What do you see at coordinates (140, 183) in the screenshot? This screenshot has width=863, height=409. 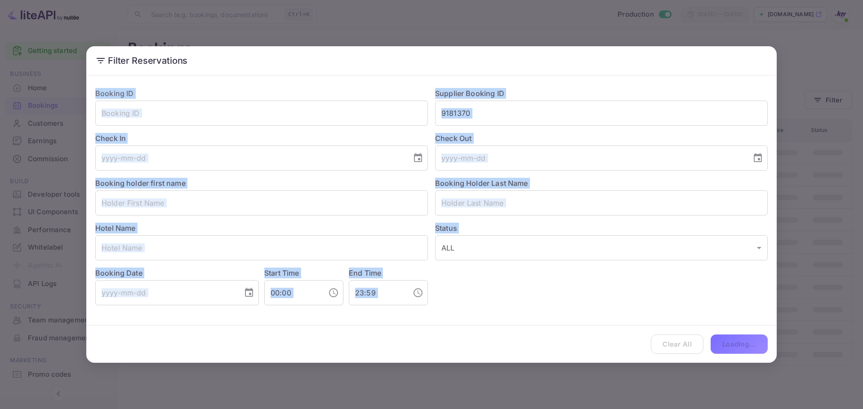 I see `label: Booking holder first name` at bounding box center [140, 183].